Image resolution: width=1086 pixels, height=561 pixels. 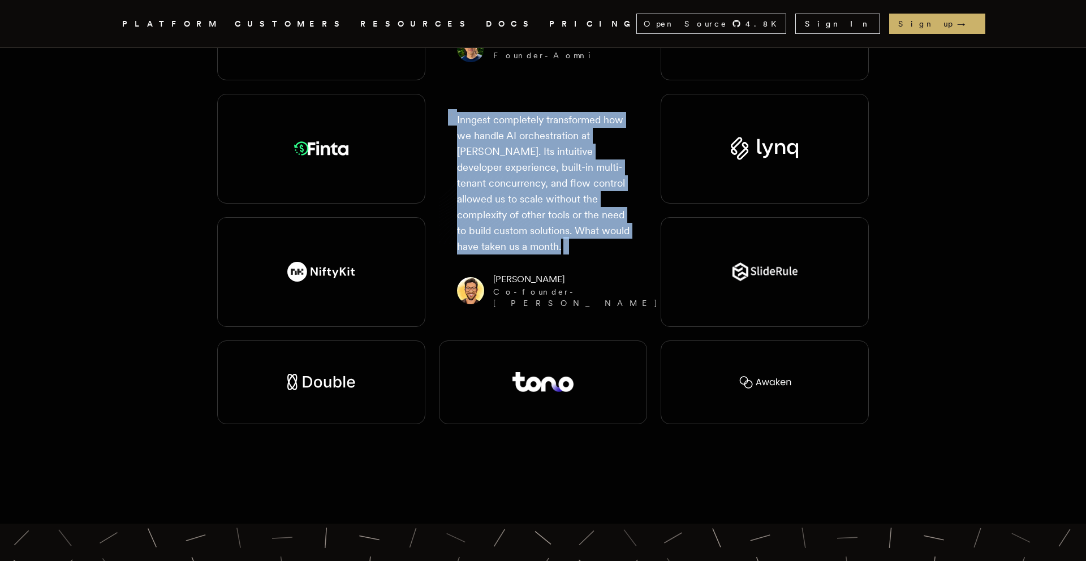 I want to click on img: Awaken.tax, so click(x=765, y=383).